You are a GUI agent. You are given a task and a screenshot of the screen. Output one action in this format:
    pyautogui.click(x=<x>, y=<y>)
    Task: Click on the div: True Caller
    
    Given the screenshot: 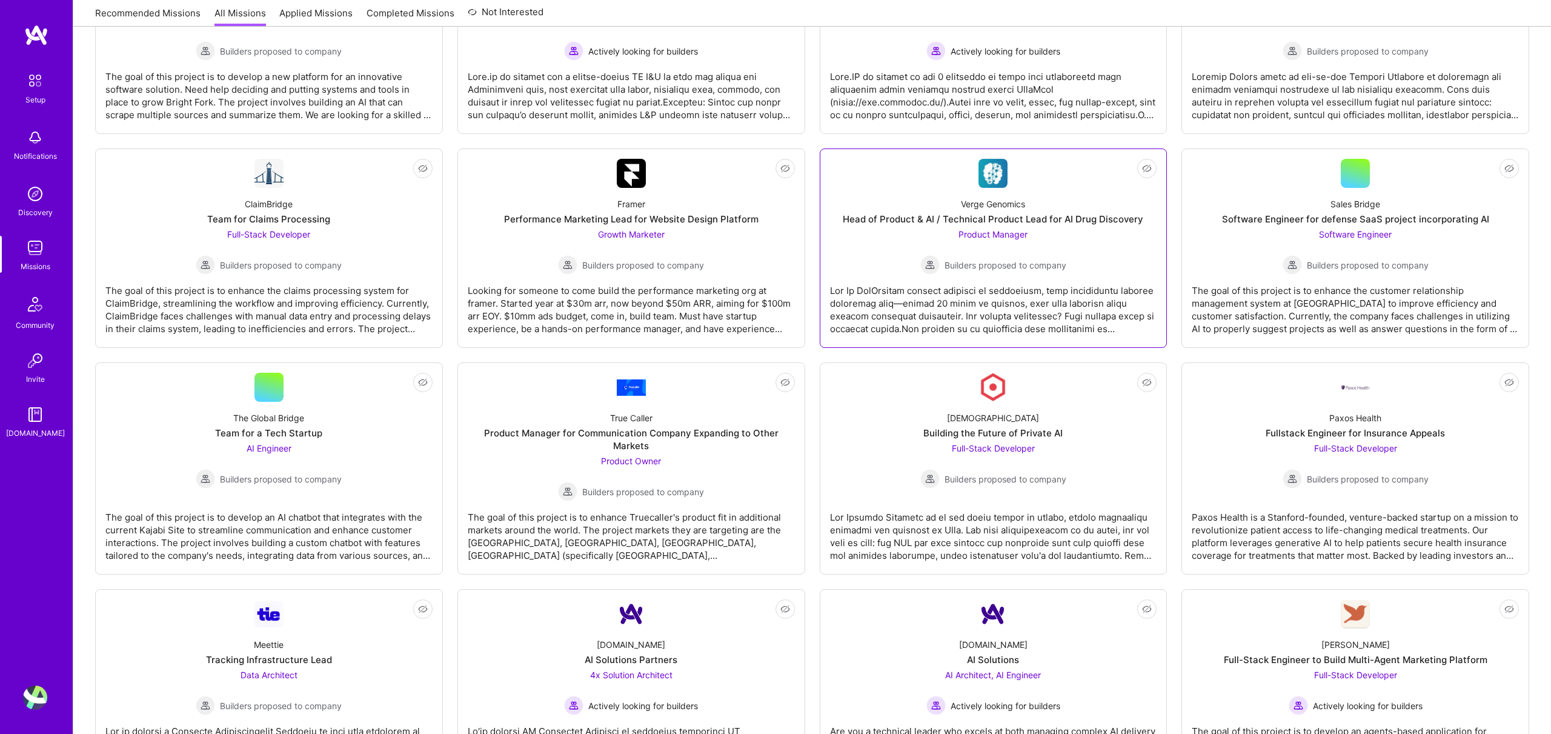 What is the action you would take?
    pyautogui.click(x=631, y=417)
    